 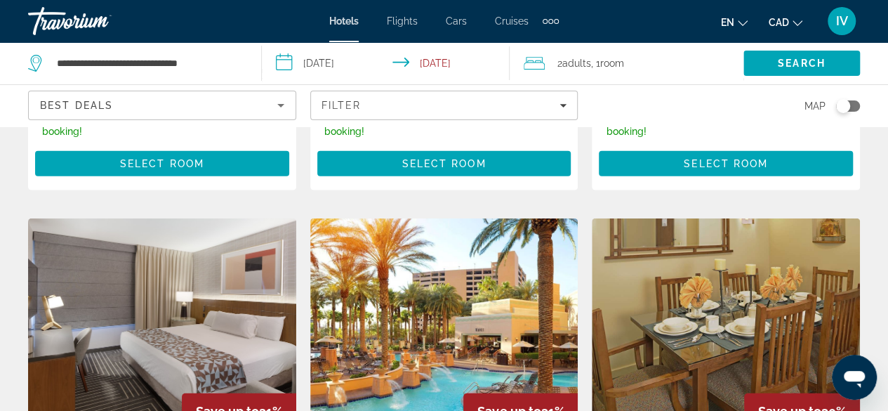 I want to click on span: 2, so click(x=574, y=63).